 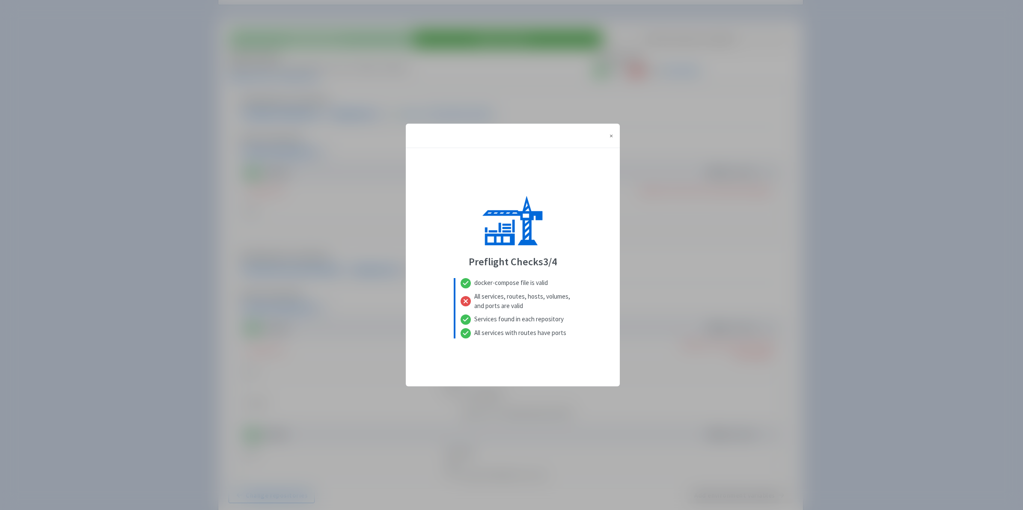 I want to click on div: docker-compose file is valid, so click(x=513, y=284).